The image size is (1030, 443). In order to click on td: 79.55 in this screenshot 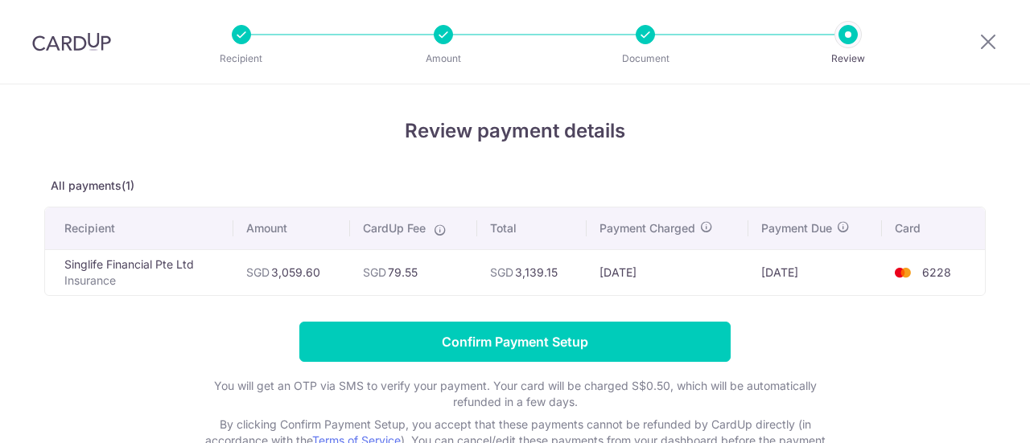, I will do `click(414, 272)`.